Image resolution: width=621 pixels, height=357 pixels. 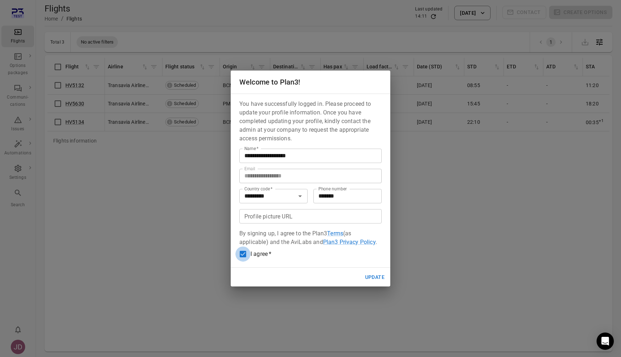 What do you see at coordinates (311, 82) in the screenshot?
I see `h2: Welcome to Plan3!` at bounding box center [311, 82].